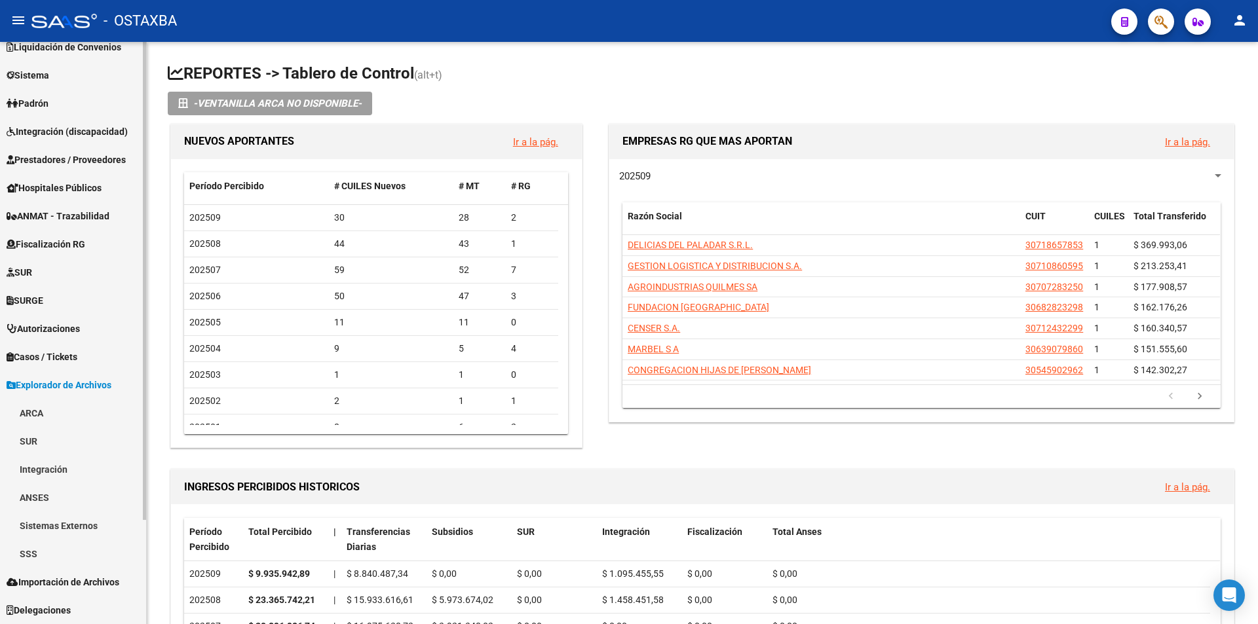  What do you see at coordinates (521, 186) in the screenshot?
I see `span: # RG` at bounding box center [521, 186].